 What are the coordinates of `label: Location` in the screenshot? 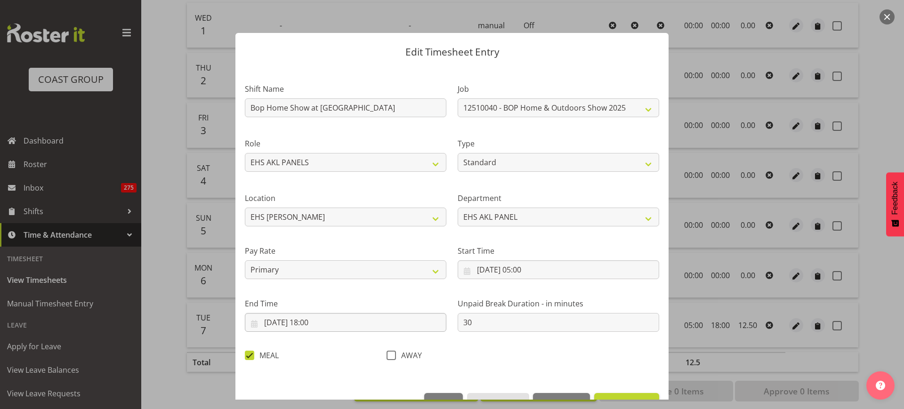 It's located at (345, 198).